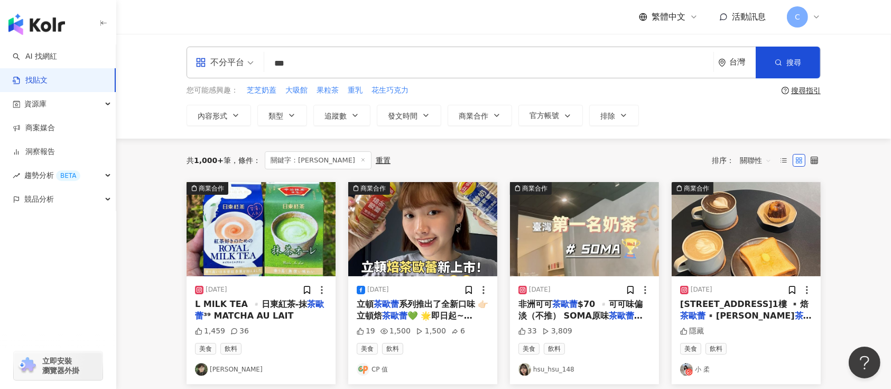 Image resolution: width=891 pixels, height=389 pixels. I want to click on a: searchAI 找網紅, so click(35, 57).